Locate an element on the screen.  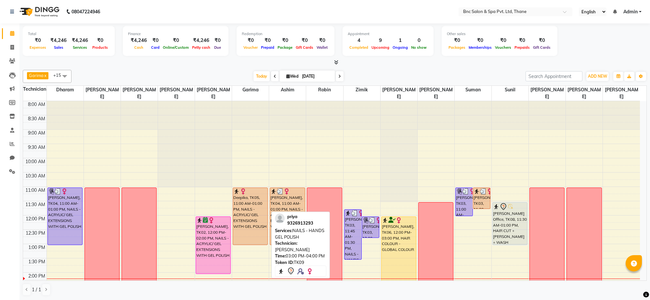
span: Admin is located at coordinates (630, 12).